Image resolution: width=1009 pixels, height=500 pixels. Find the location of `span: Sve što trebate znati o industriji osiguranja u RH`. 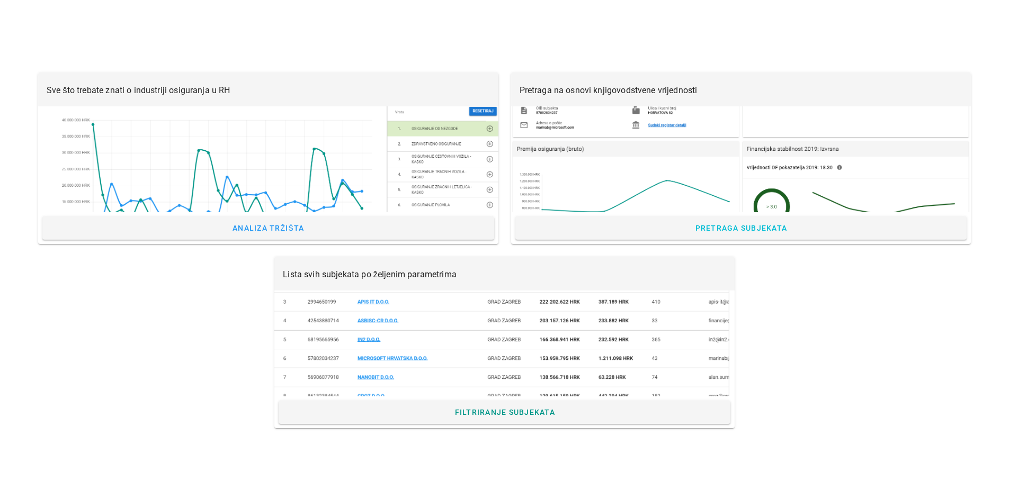

span: Sve što trebate znati o industriji osiguranja u RH is located at coordinates (138, 90).